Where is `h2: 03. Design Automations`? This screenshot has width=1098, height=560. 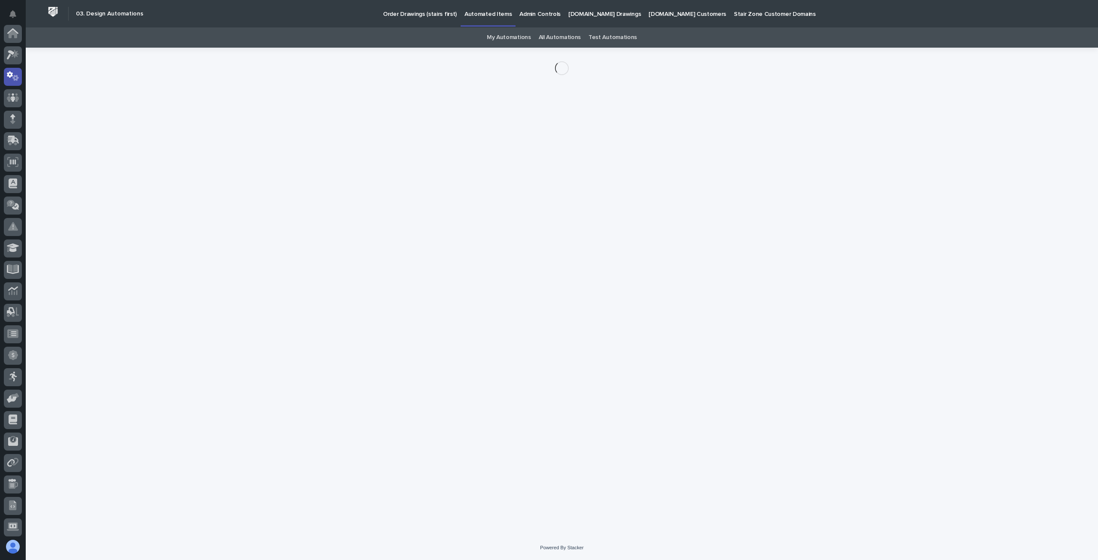
h2: 03. Design Automations is located at coordinates (109, 14).